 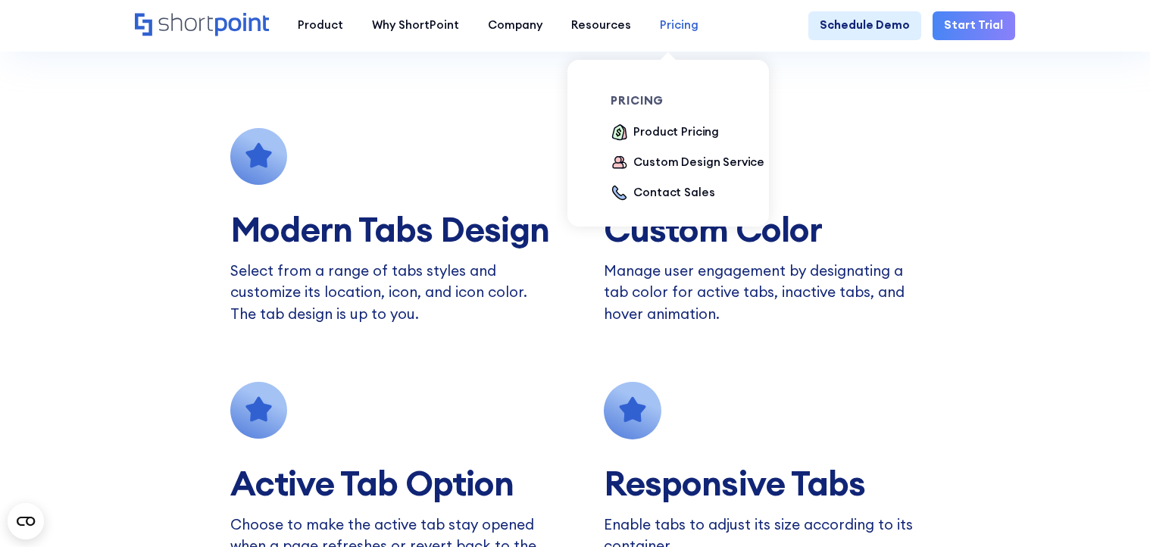 I want to click on a: Why ShortPoint, so click(x=415, y=26).